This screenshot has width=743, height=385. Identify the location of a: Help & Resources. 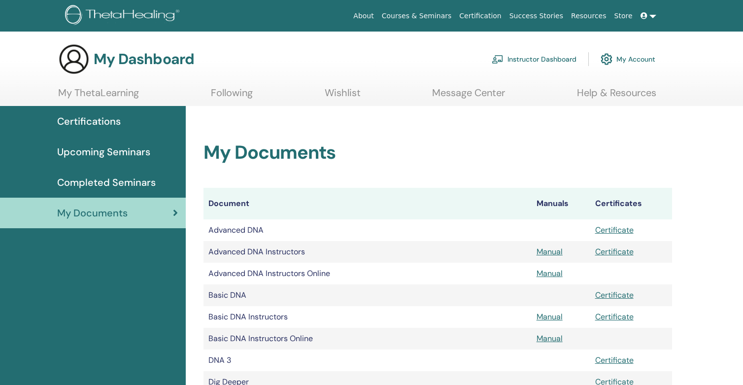
(617, 96).